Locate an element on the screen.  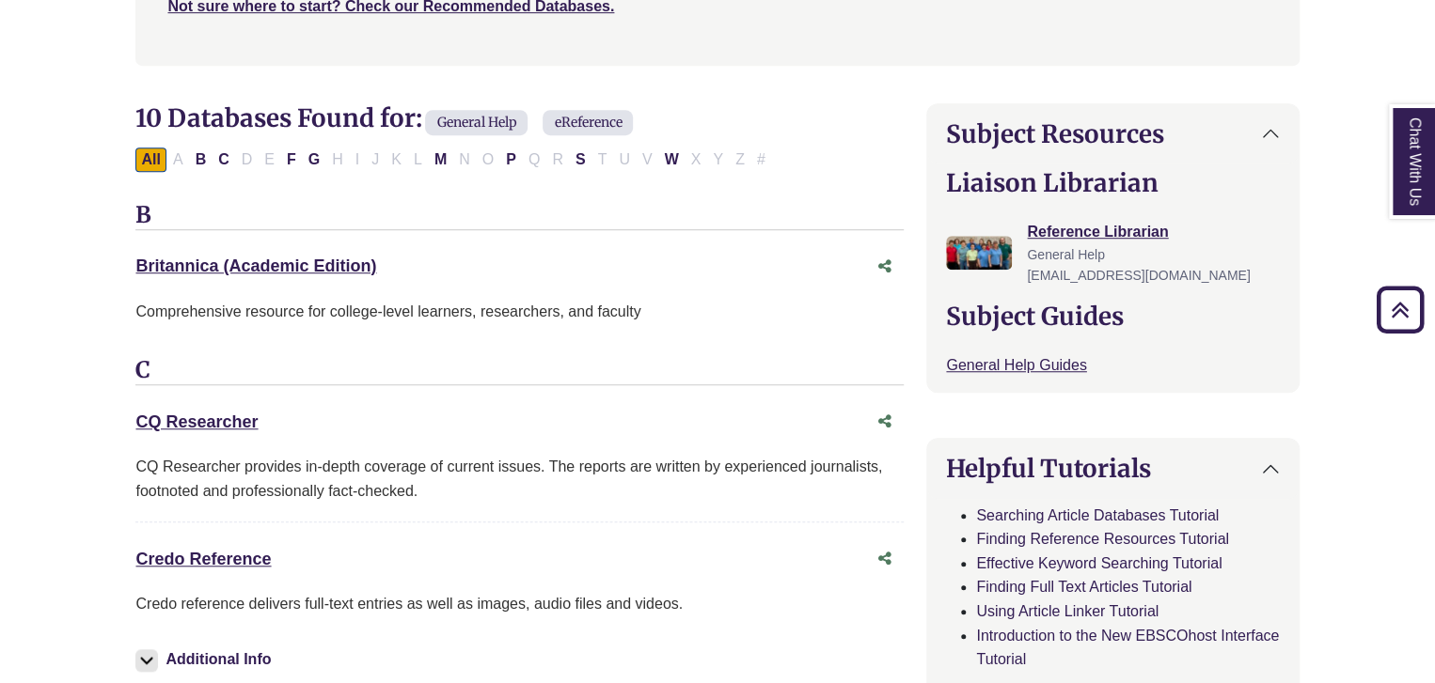
button: Filter Results F is located at coordinates (291, 160).